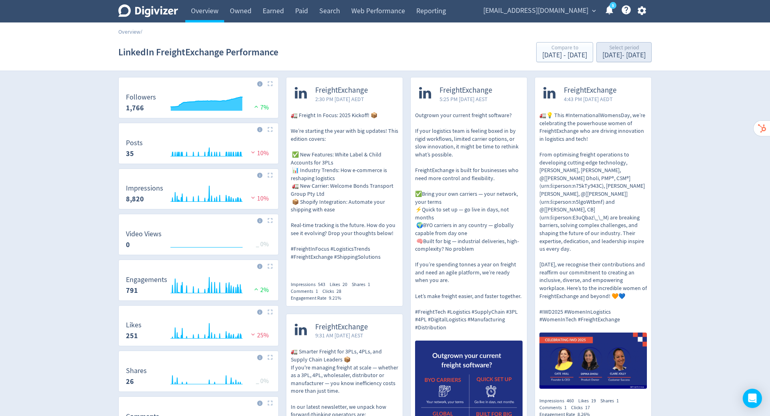  What do you see at coordinates (135, 108) in the screenshot?
I see `strong: 1,766` at bounding box center [135, 108].